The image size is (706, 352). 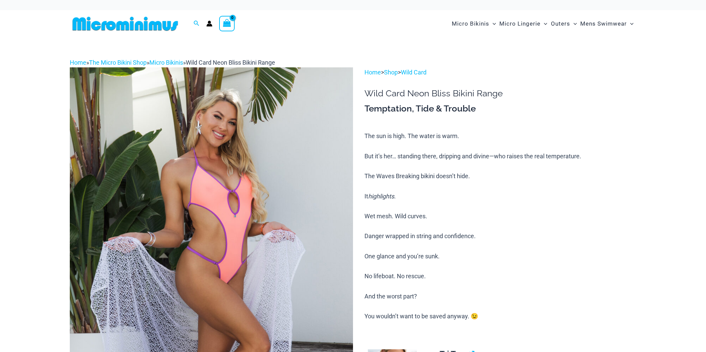 I want to click on a: Account icon link, so click(x=209, y=24).